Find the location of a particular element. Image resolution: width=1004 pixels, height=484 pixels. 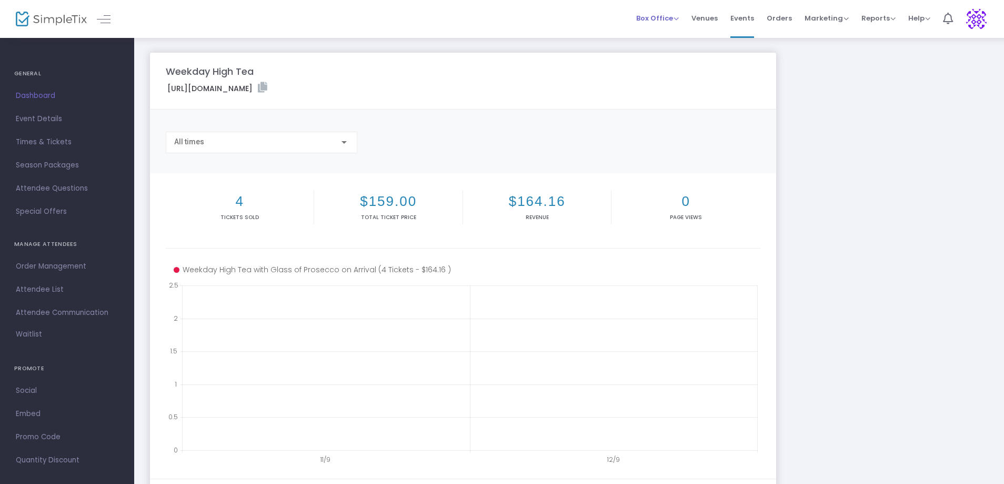

h4: GENERAL is located at coordinates (67, 74).